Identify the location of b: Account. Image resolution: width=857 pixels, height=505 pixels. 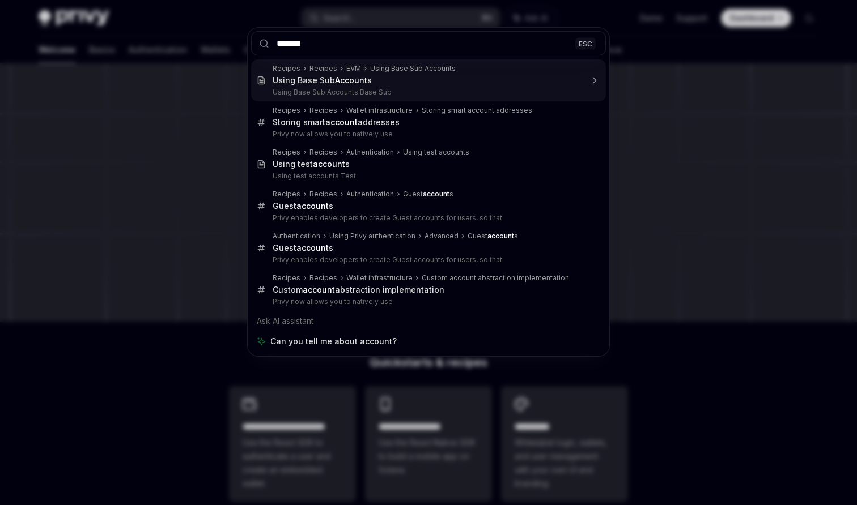
(351, 80).